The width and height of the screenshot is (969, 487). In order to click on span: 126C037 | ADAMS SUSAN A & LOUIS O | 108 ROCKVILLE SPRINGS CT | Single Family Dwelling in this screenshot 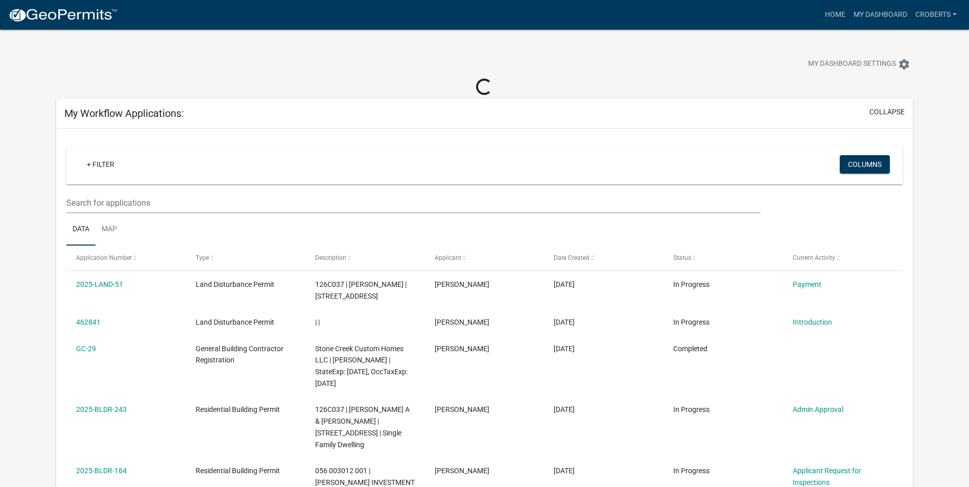, I will do `click(362, 427)`.